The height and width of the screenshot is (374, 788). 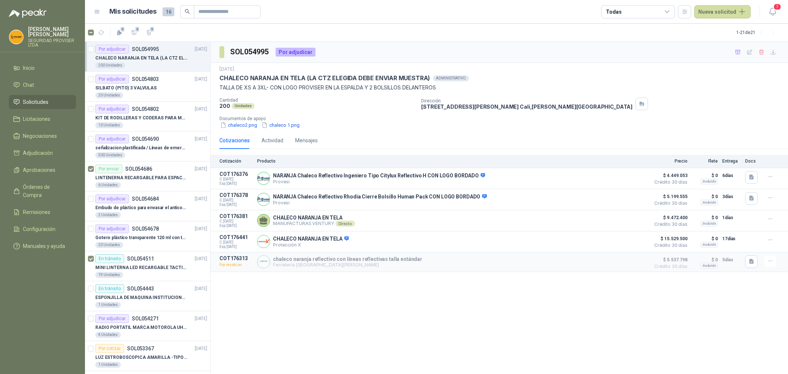 I want to click on div: Directo, so click(x=345, y=224).